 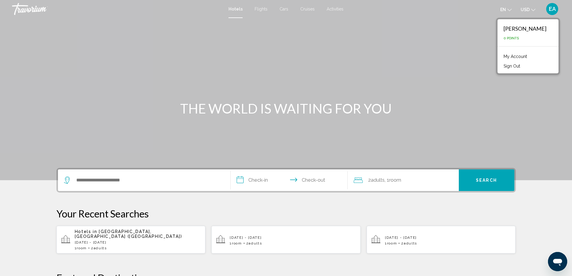 What do you see at coordinates (286, 108) in the screenshot?
I see `h1: THE WORLD IS WAITING FOR YOU` at bounding box center [286, 108].